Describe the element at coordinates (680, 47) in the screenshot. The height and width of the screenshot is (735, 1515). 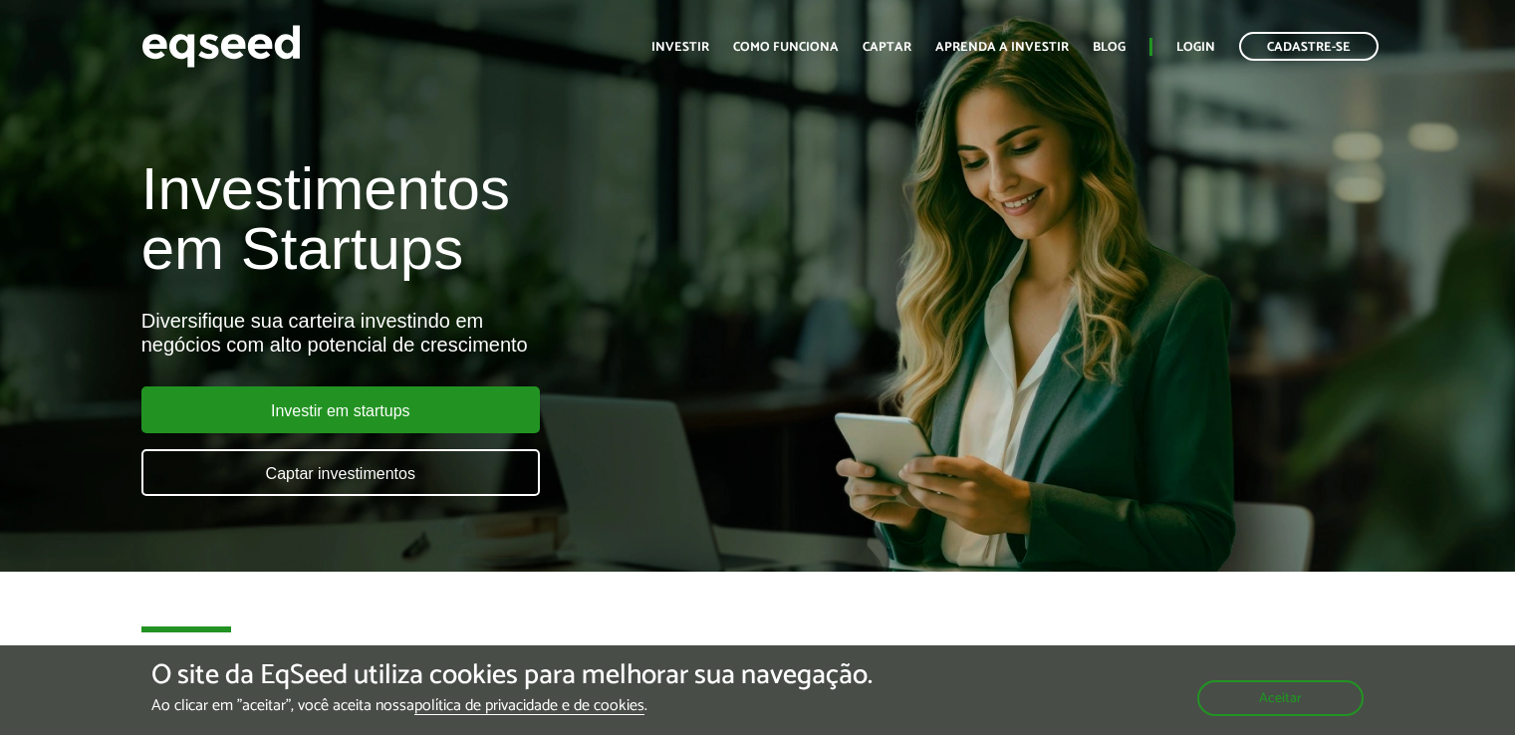
I see `a: Investir` at that location.